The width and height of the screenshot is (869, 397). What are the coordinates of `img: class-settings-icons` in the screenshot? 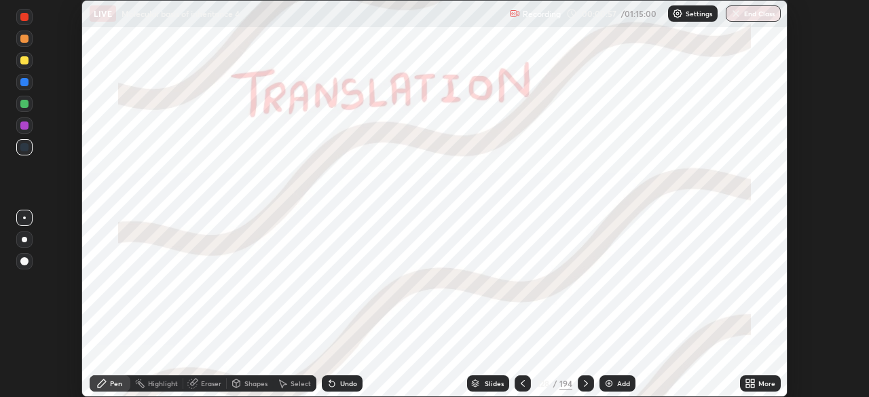 It's located at (677, 14).